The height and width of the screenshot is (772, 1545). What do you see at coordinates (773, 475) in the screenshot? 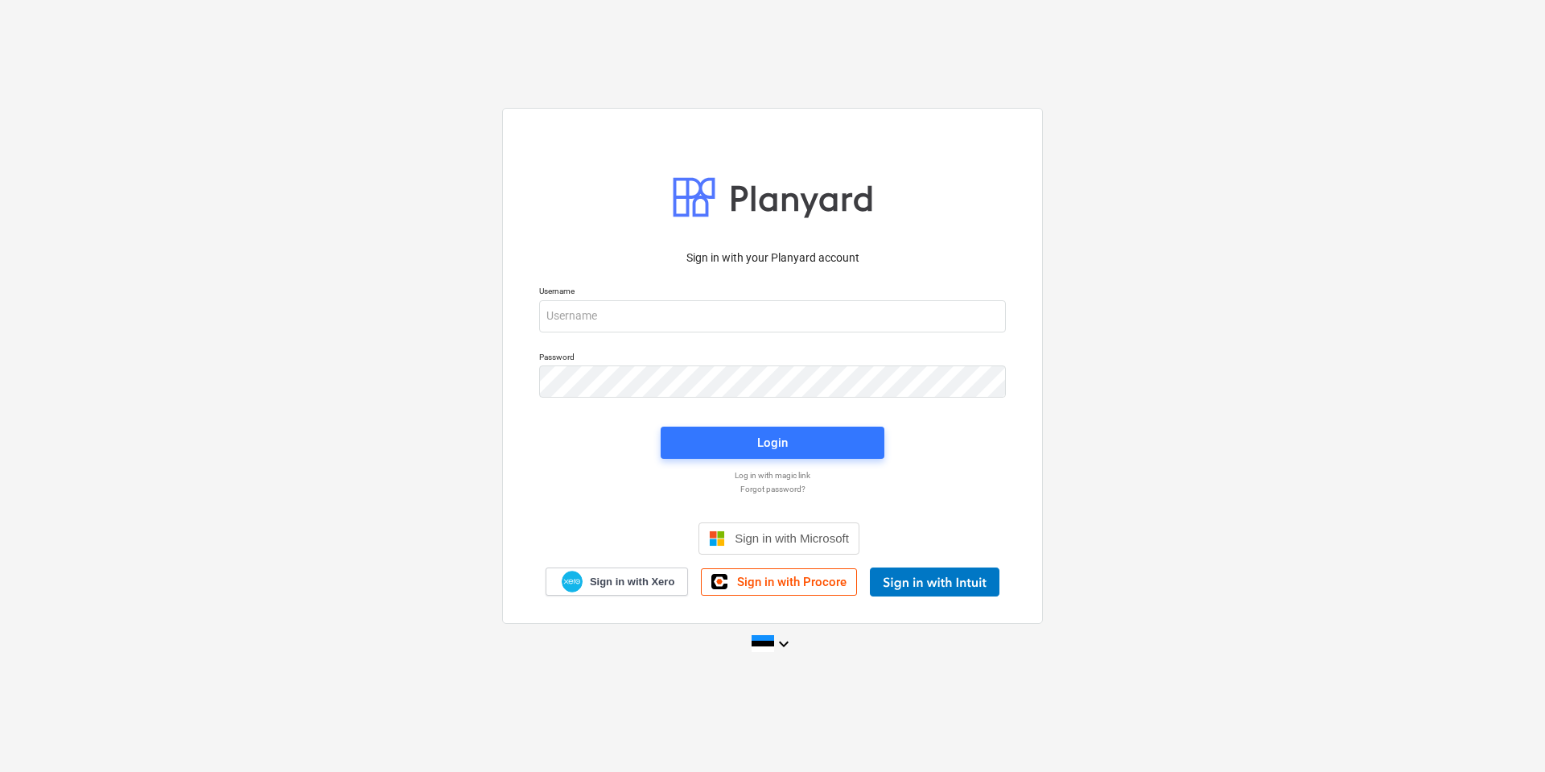
I see `p: Log in with magic link` at bounding box center [773, 475].